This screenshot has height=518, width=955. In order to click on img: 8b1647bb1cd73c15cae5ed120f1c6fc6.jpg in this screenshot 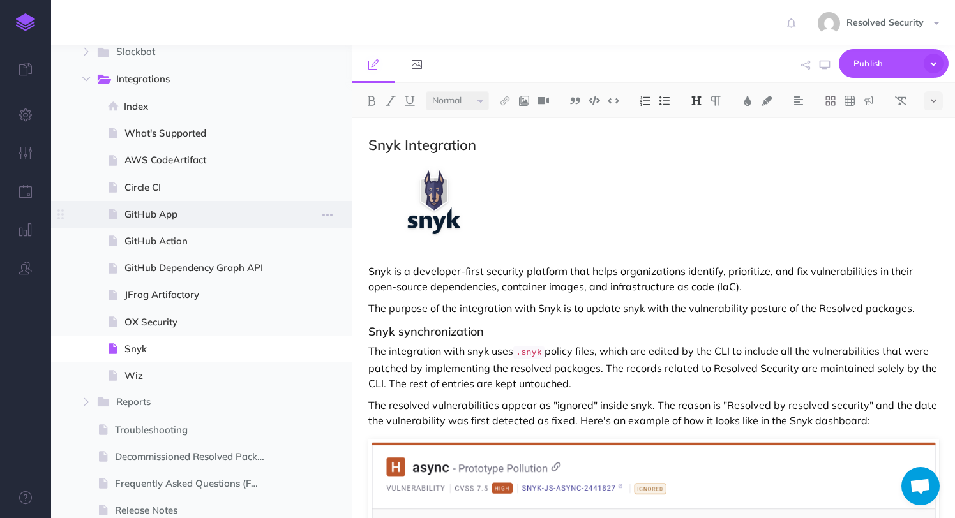, I will do `click(828, 23)`.